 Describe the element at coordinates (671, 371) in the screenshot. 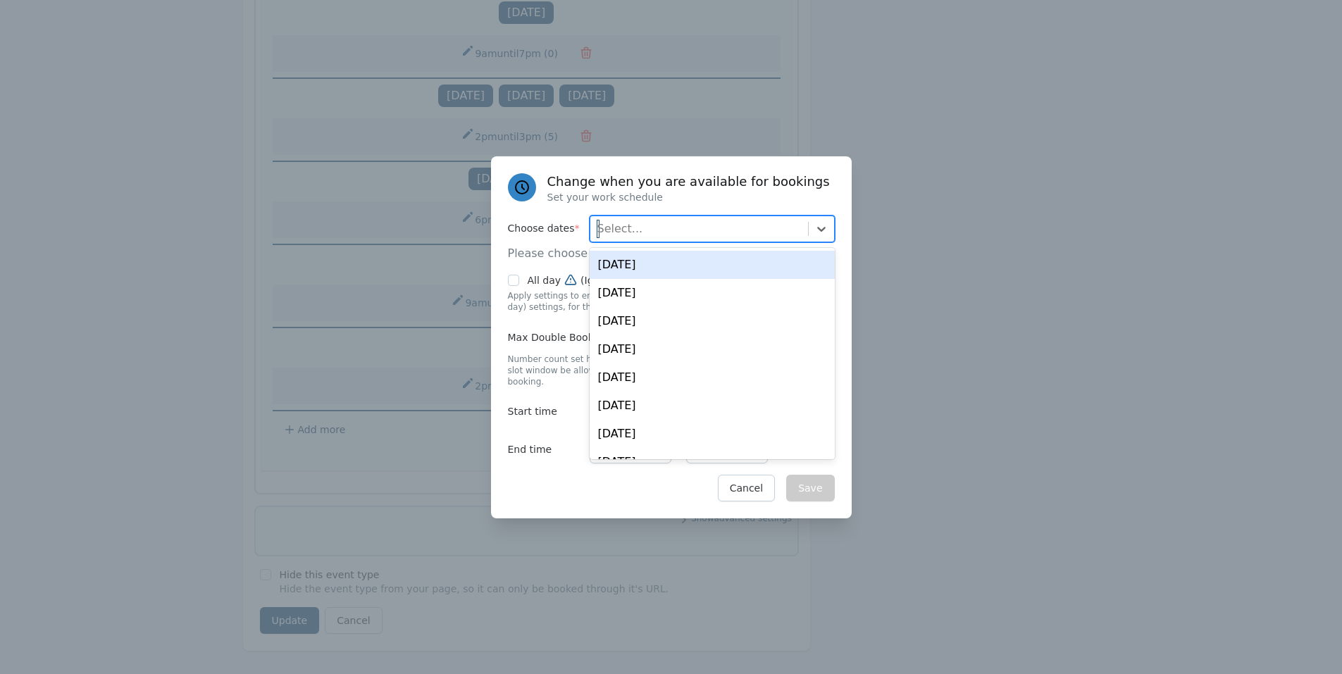

I see `p: Number count set here ensures that those many count of bookings in the slot window be allowed bef...` at that location.